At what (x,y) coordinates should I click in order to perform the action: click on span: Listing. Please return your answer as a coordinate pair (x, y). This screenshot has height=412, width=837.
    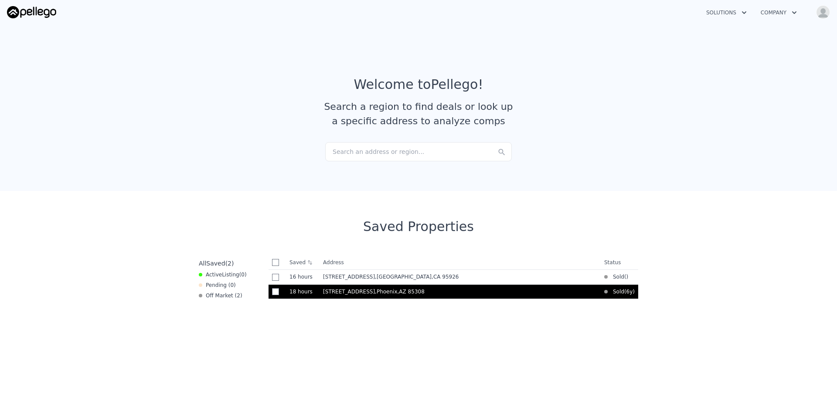
    Looking at the image, I should click on (231, 275).